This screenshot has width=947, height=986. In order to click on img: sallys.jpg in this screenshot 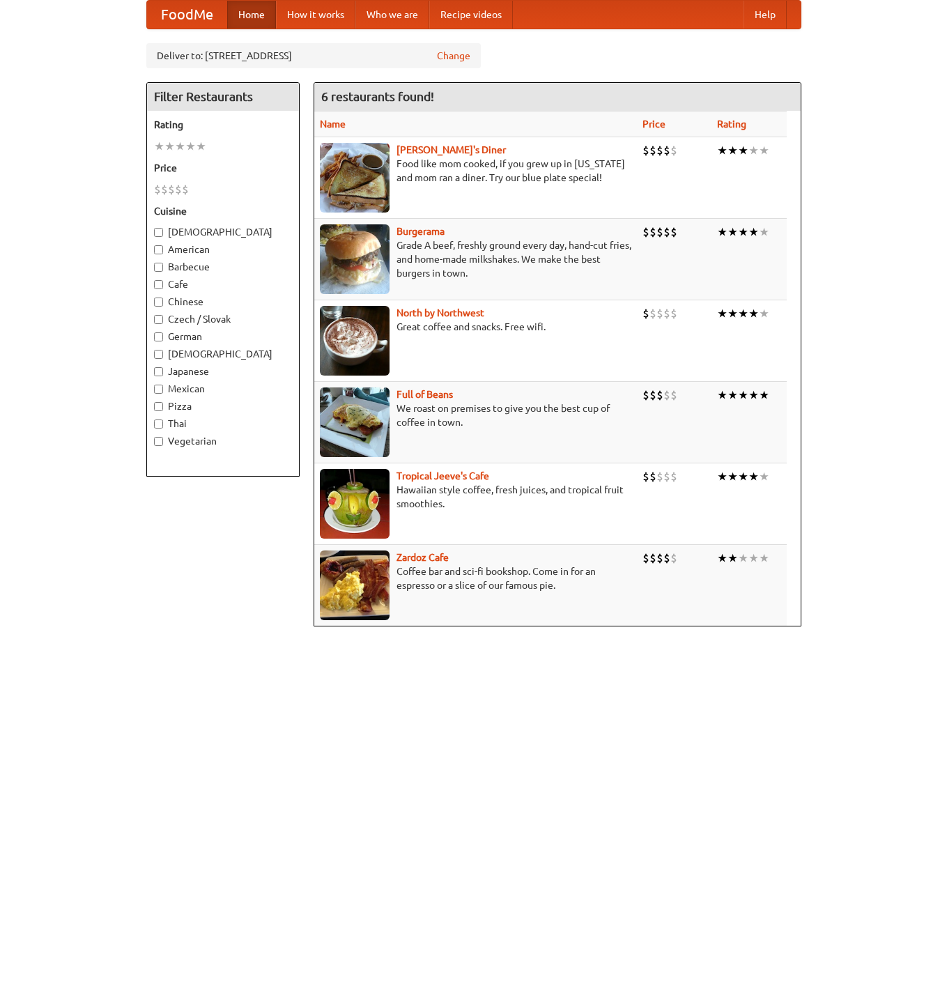, I will do `click(355, 178)`.